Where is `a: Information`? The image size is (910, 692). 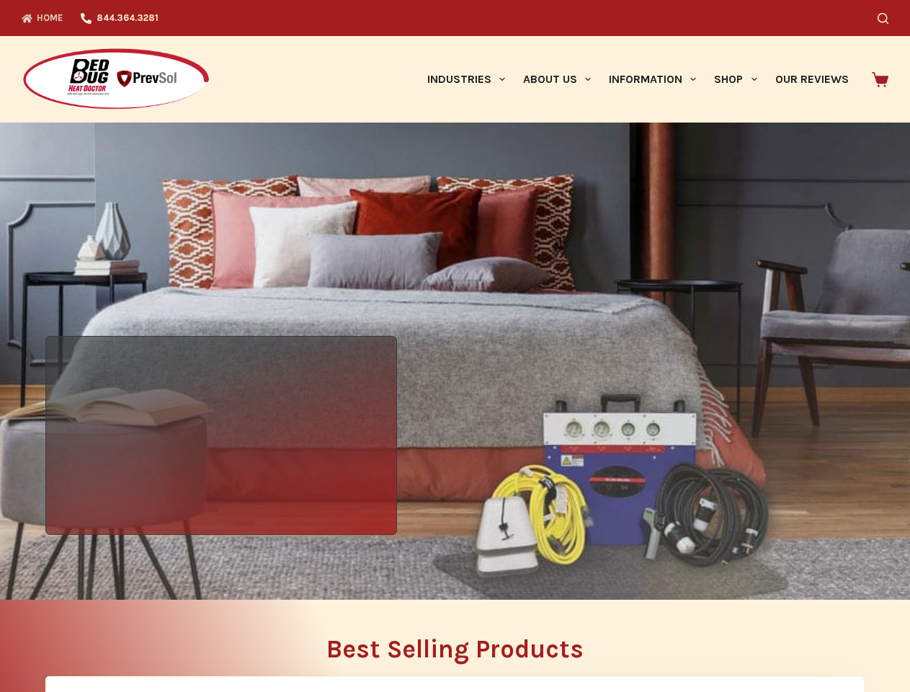
a: Information is located at coordinates (653, 79).